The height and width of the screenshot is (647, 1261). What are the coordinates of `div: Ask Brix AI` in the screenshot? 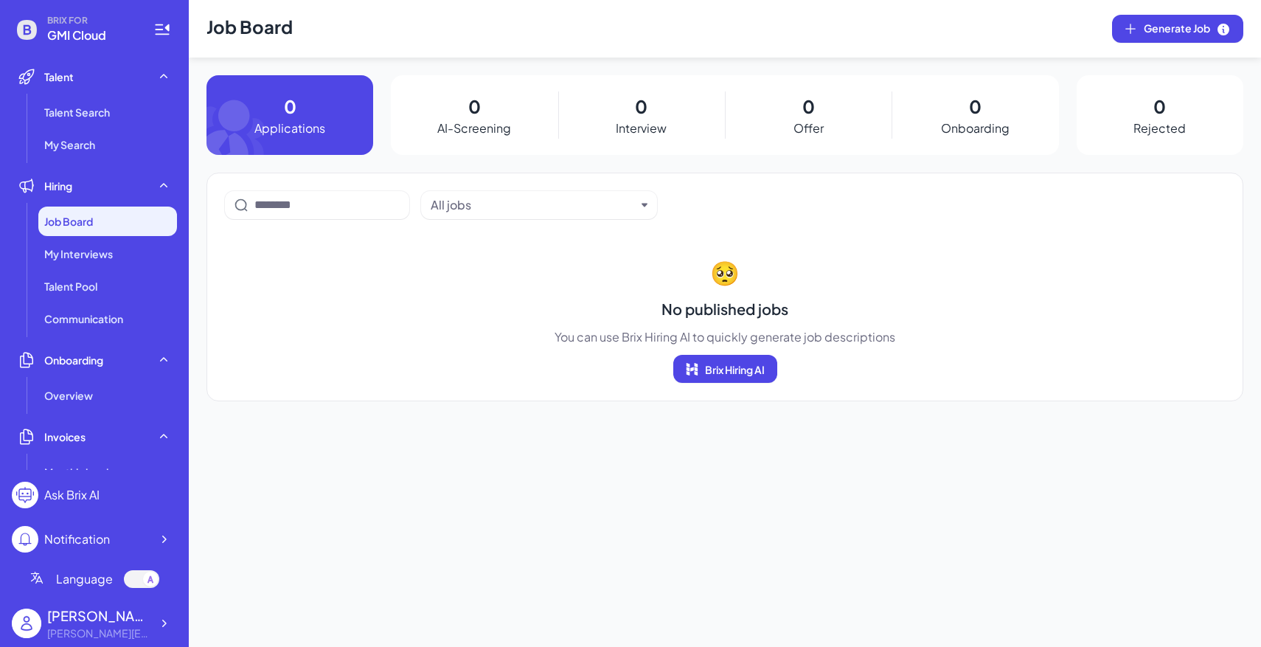 It's located at (72, 495).